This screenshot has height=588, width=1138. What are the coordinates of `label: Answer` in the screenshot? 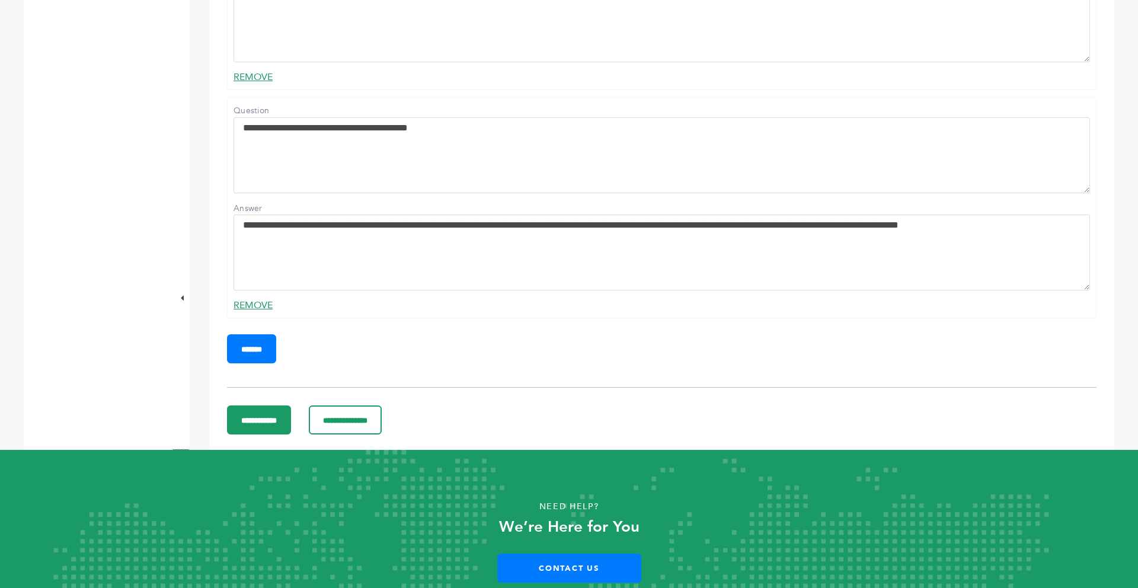 It's located at (275, 209).